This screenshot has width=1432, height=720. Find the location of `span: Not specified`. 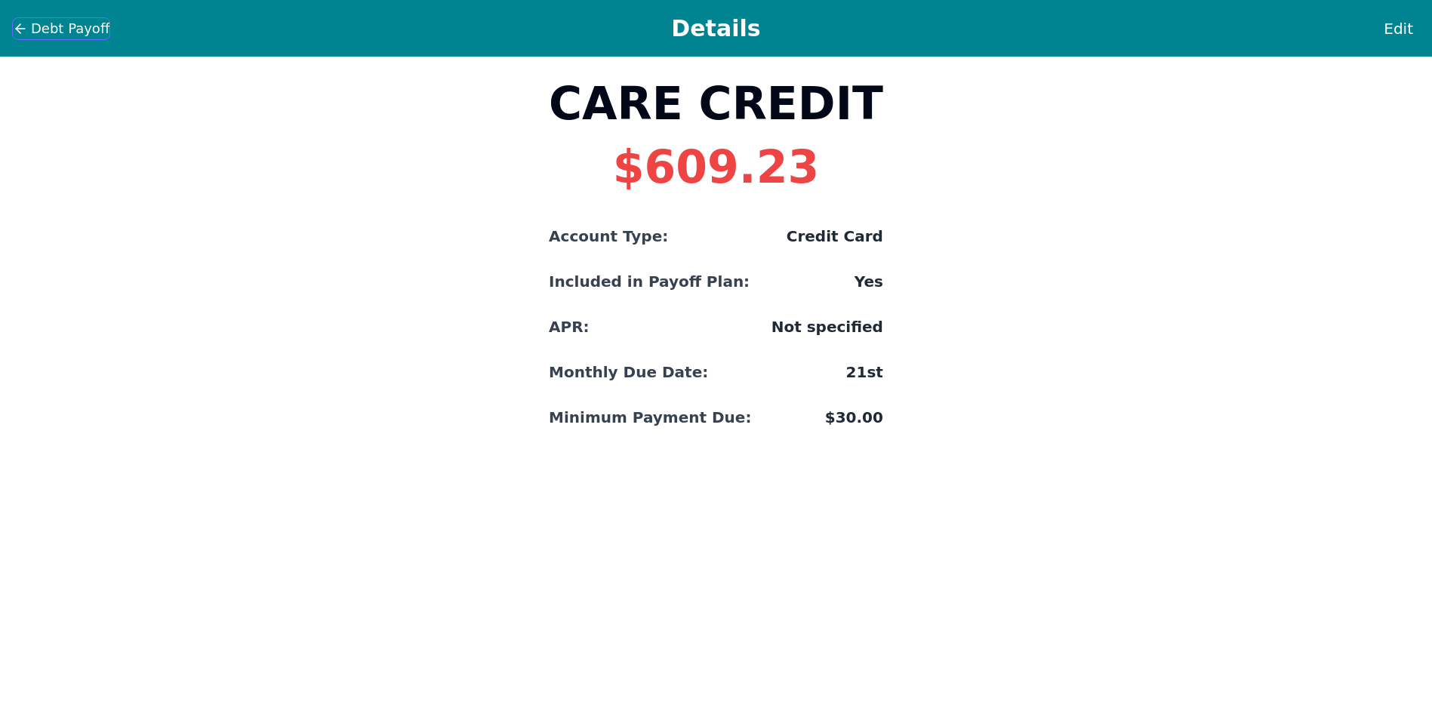

span: Not specified is located at coordinates (827, 327).